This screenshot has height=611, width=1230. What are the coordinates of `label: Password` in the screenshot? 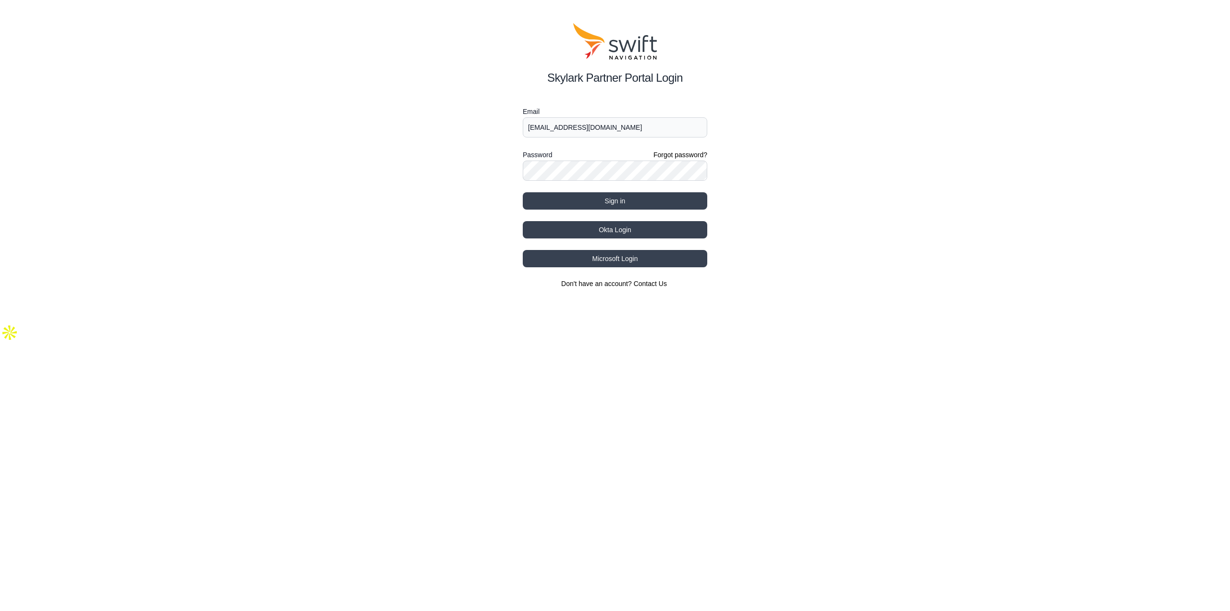 It's located at (537, 155).